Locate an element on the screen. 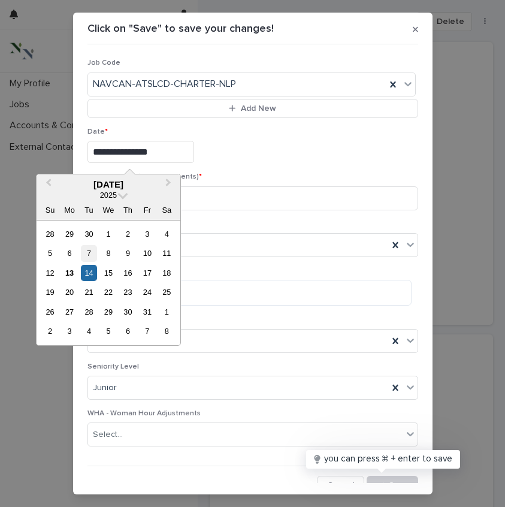 The width and height of the screenshot is (505, 507). div: Choose Wednesday, October 8th, 2025 is located at coordinates (108, 253).